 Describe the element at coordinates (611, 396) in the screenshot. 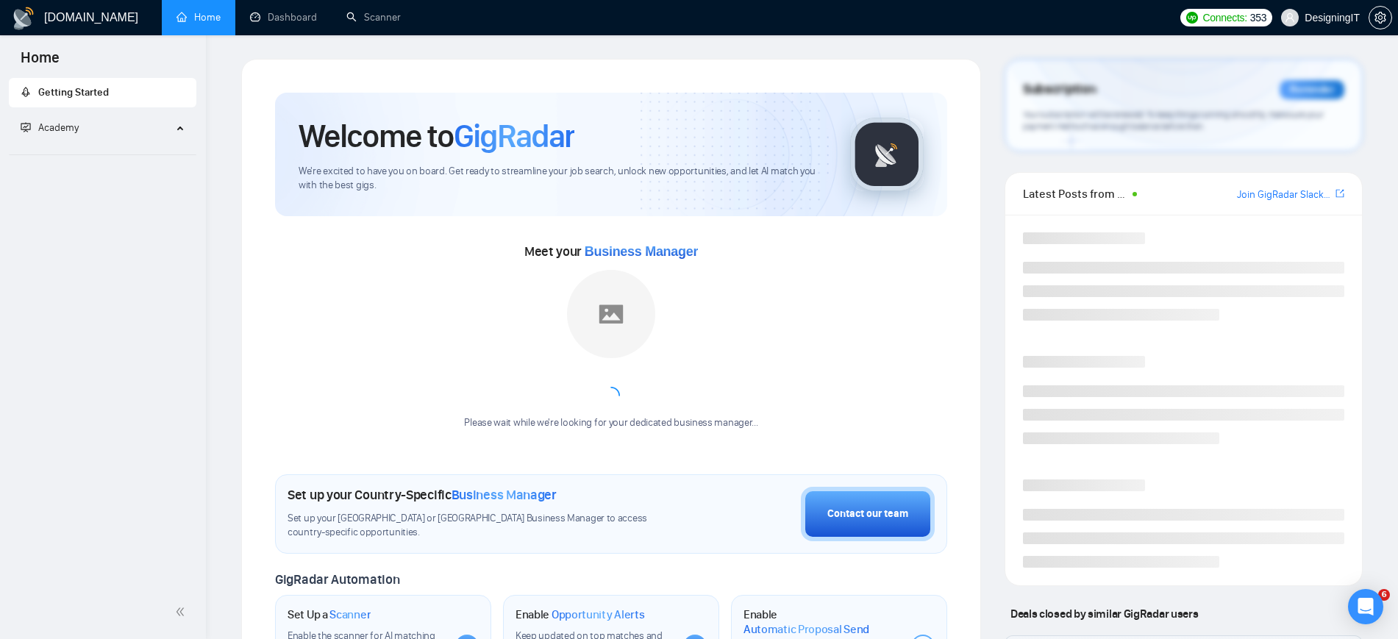

I see `span: loading` at that location.